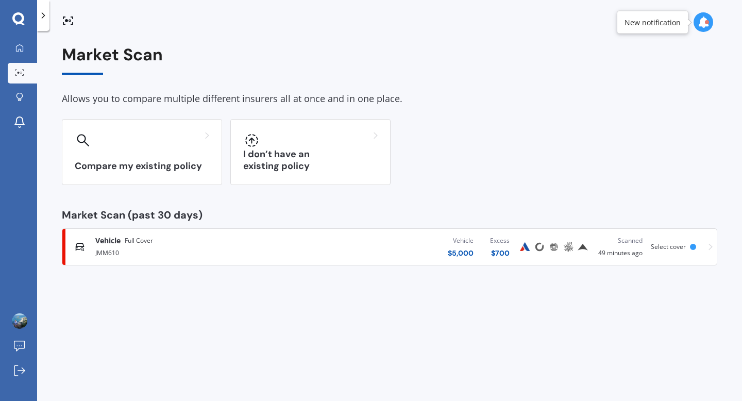 The width and height of the screenshot is (742, 401). I want to click on img: Protecta, so click(554, 247).